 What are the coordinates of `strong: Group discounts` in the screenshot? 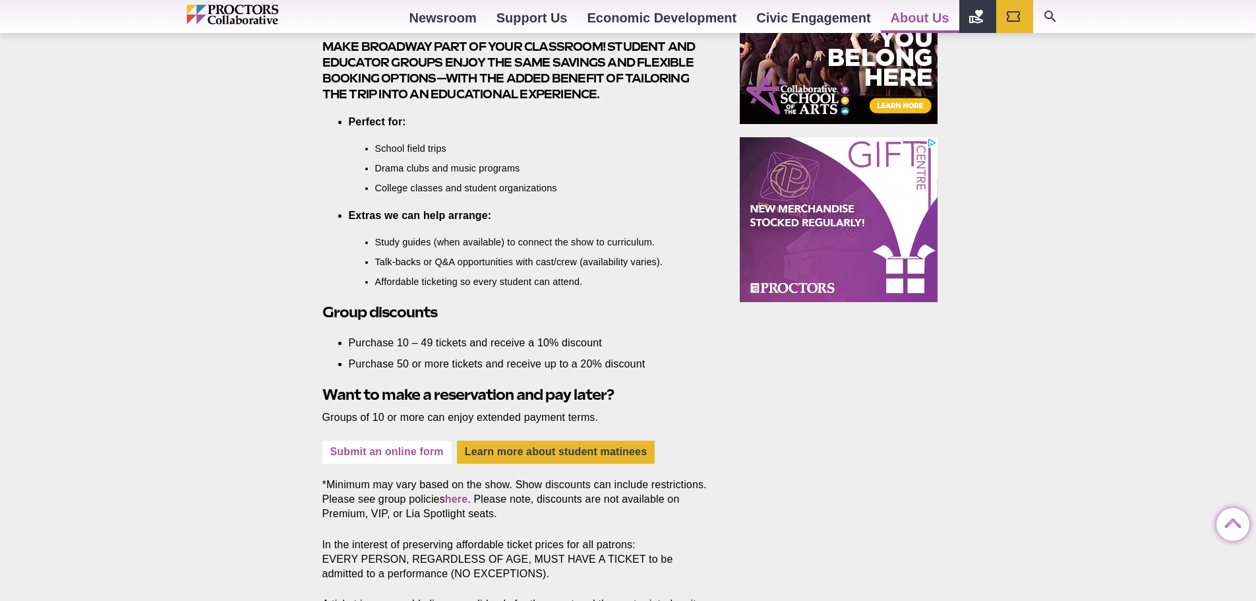 It's located at (380, 312).